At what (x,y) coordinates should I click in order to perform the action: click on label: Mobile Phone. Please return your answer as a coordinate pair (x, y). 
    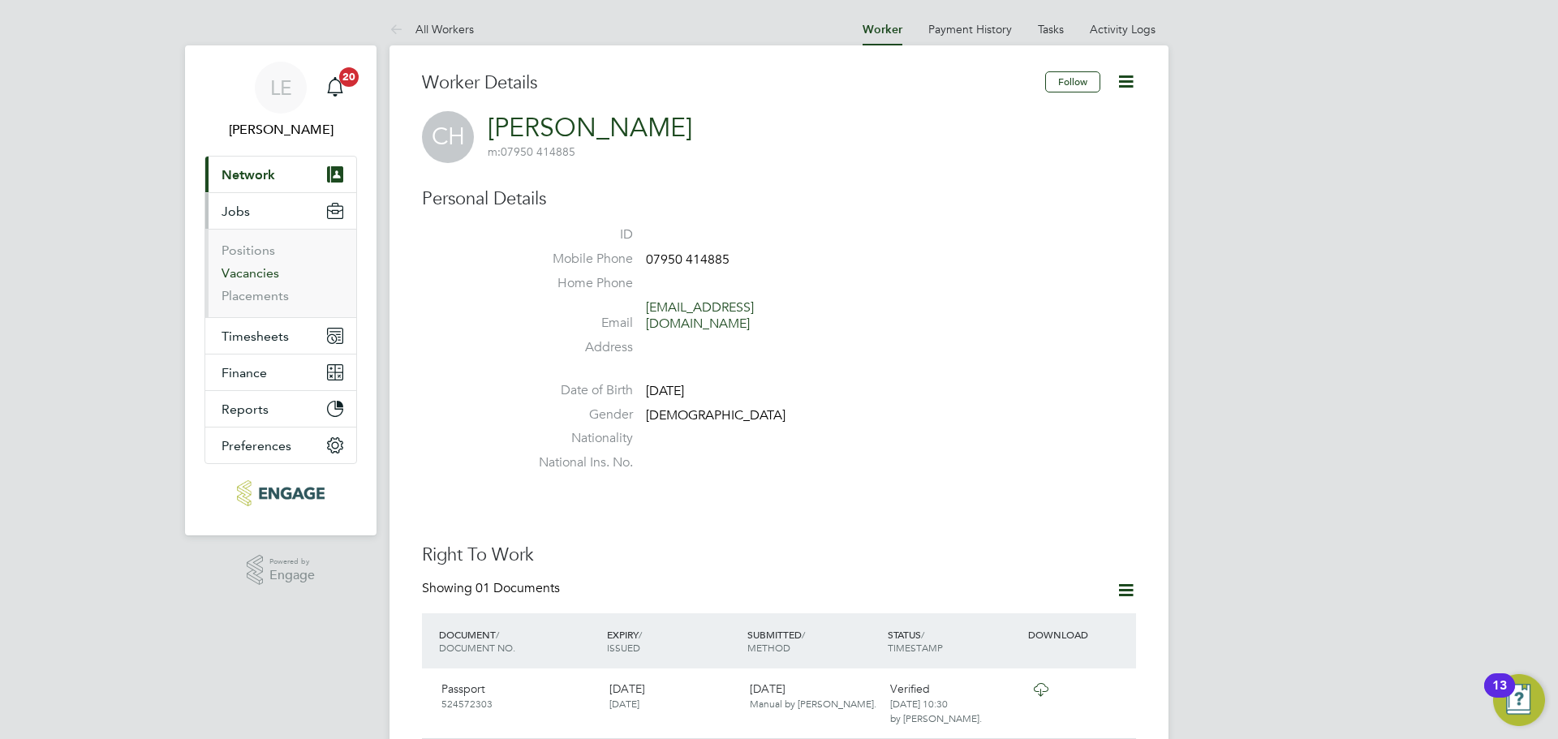
    Looking at the image, I should click on (576, 259).